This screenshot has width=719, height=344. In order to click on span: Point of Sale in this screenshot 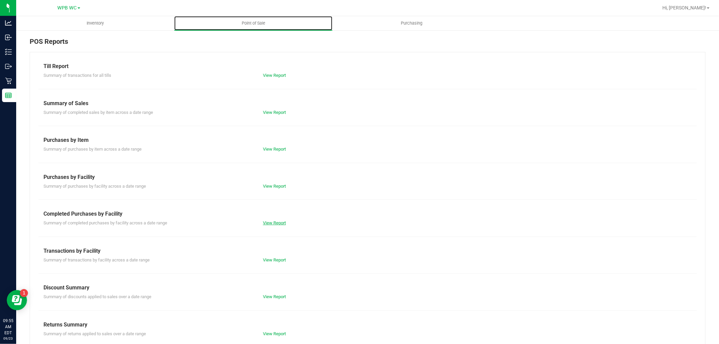, I will do `click(254, 23)`.